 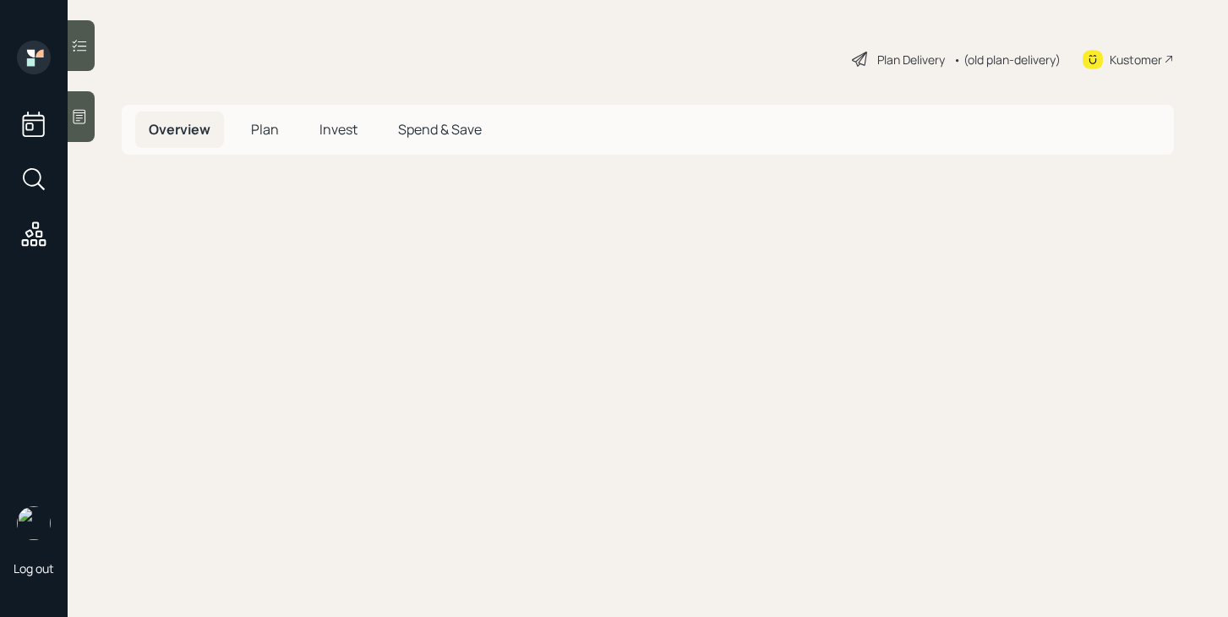 I want to click on div: Plan Delivery, so click(x=911, y=59).